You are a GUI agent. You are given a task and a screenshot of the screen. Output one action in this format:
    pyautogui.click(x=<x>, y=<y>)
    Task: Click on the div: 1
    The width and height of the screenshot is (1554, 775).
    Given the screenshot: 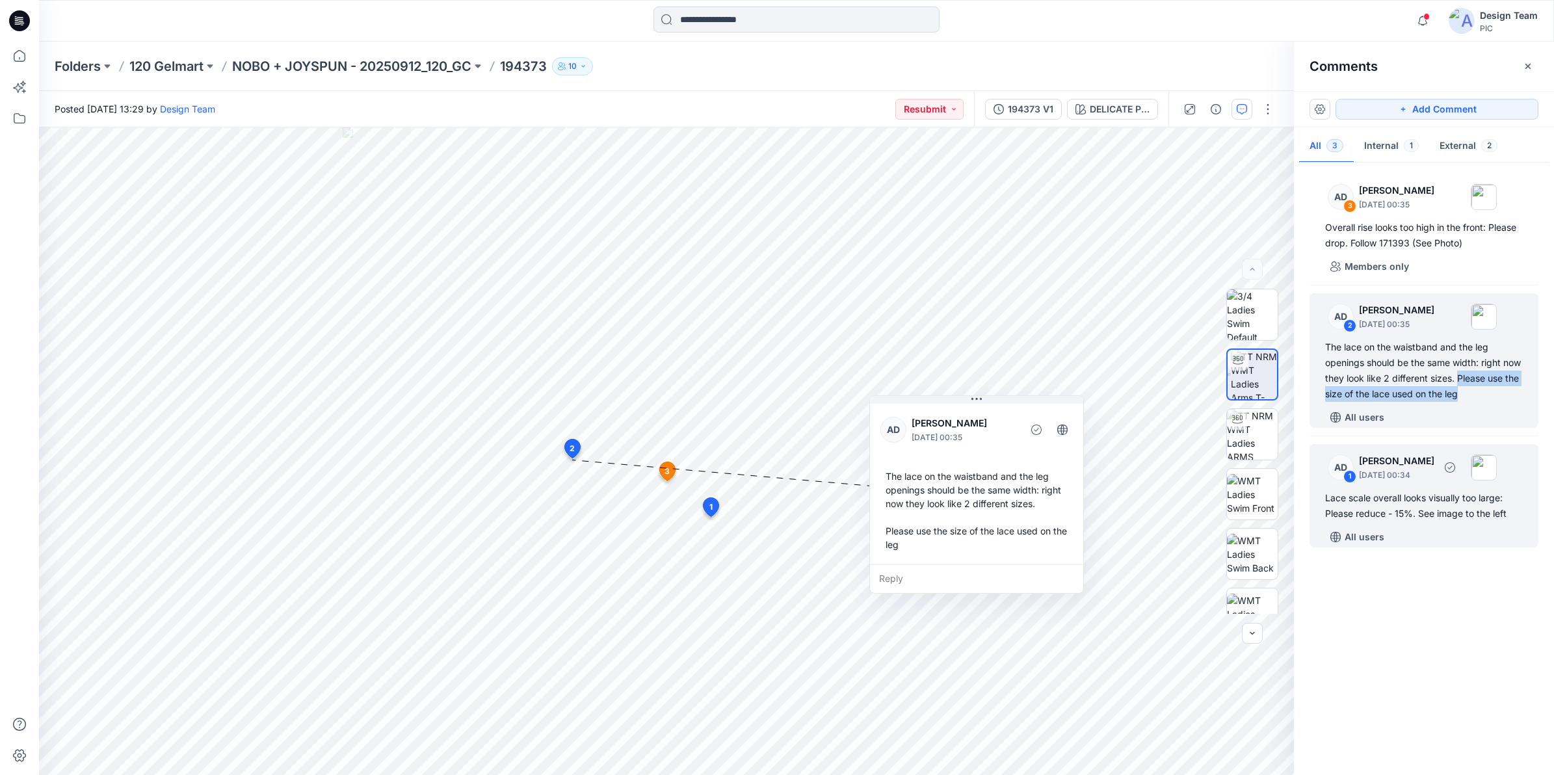 What is the action you would take?
    pyautogui.click(x=1350, y=477)
    